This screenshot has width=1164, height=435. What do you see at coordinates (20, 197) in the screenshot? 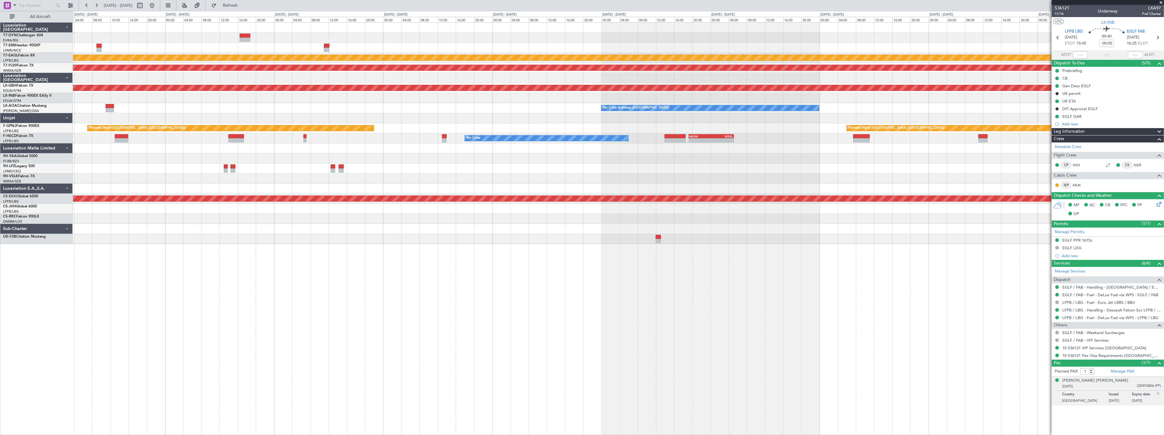
I see `a: CS-DOUGlobal 6500` at bounding box center [20, 197].